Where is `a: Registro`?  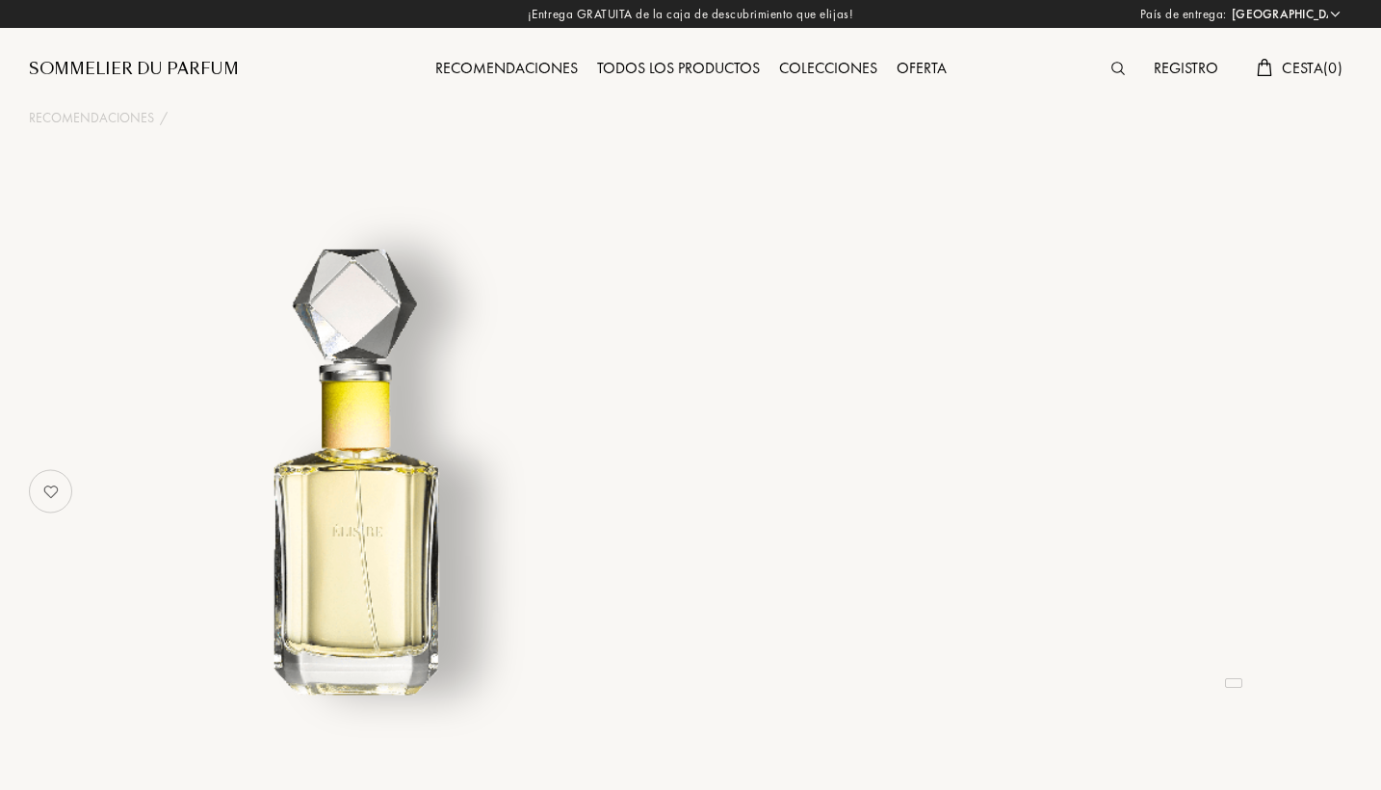
a: Registro is located at coordinates (1186, 67).